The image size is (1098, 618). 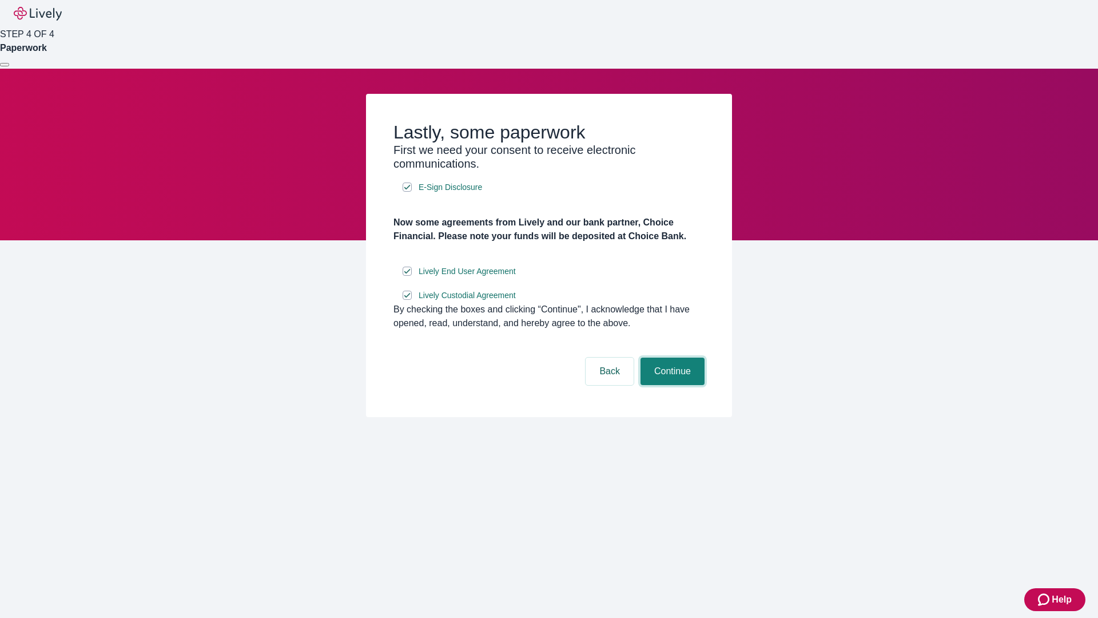 I want to click on button: Back, so click(x=610, y=371).